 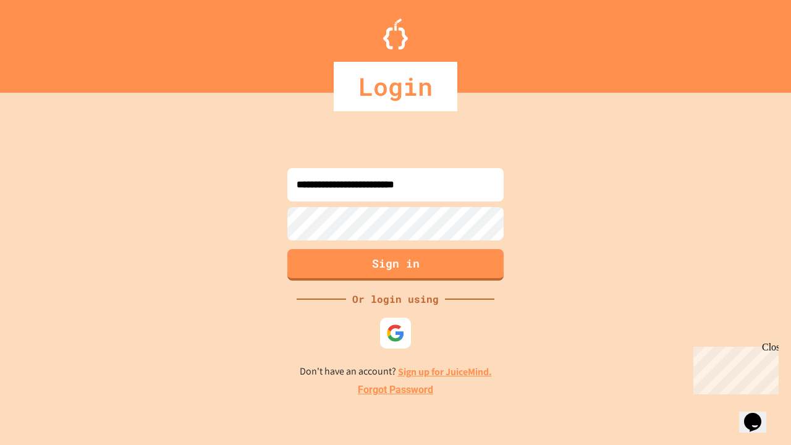 What do you see at coordinates (396, 390) in the screenshot?
I see `a: Forgot Password` at bounding box center [396, 390].